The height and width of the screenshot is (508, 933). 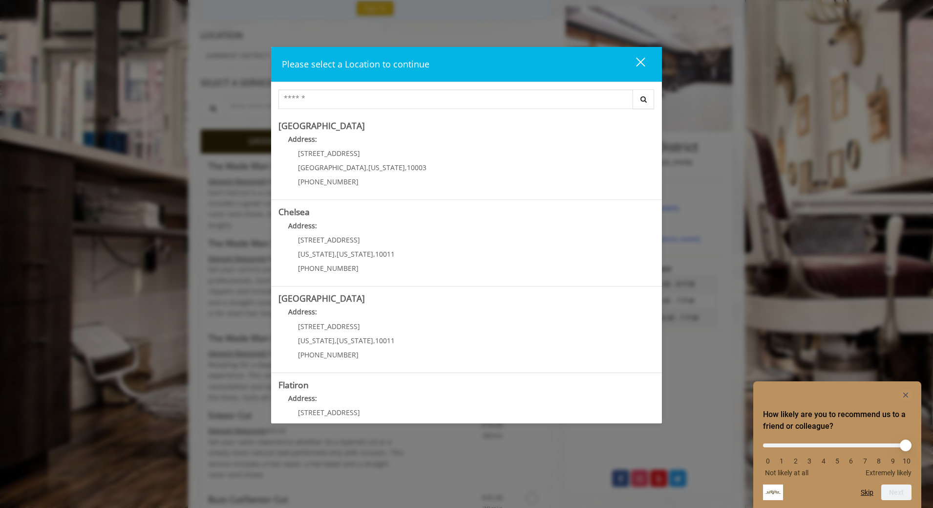 What do you see at coordinates (867, 492) in the screenshot?
I see `button: Skip` at bounding box center [867, 492].